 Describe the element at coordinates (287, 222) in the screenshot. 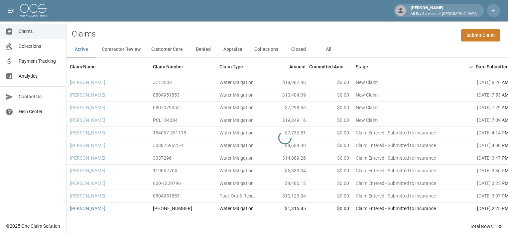

I see `div: $4,463.05` at that location.